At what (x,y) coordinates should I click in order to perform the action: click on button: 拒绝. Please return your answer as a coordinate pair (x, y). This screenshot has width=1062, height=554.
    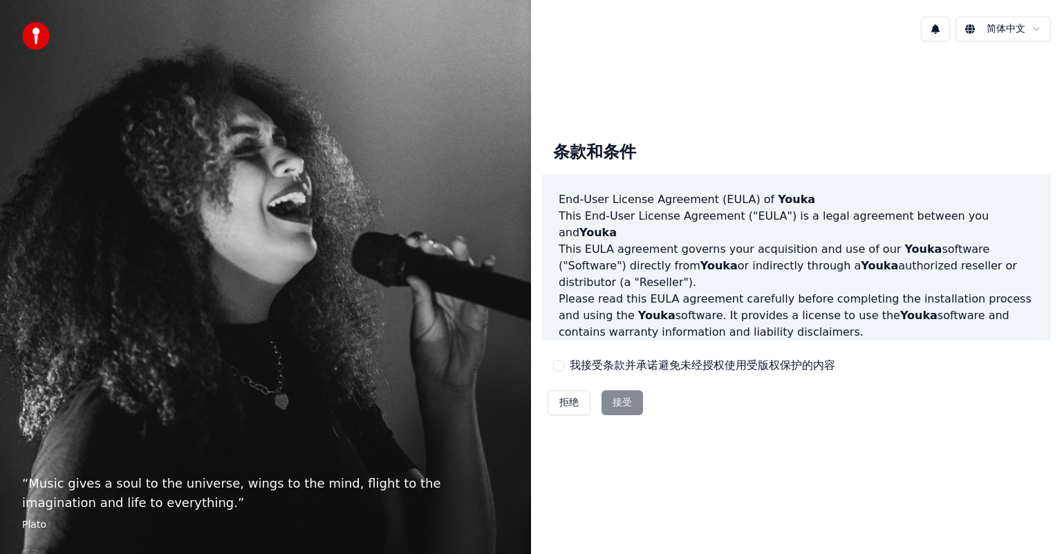
    Looking at the image, I should click on (569, 403).